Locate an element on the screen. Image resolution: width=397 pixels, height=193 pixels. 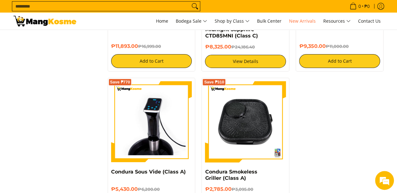
img: New Arrivals: Fresh Release from The Premium Brands l Mang Kosme is located at coordinates (45, 21).